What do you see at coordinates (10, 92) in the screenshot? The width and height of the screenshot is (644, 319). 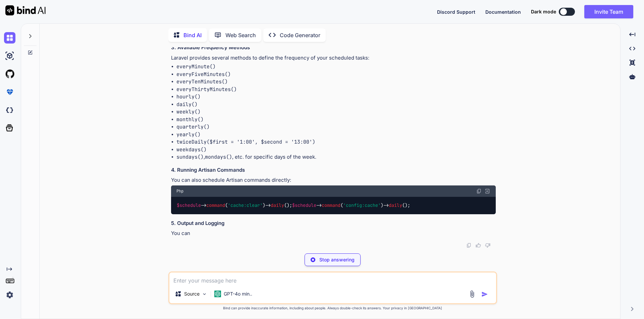 I see `img: premium` at bounding box center [10, 92].